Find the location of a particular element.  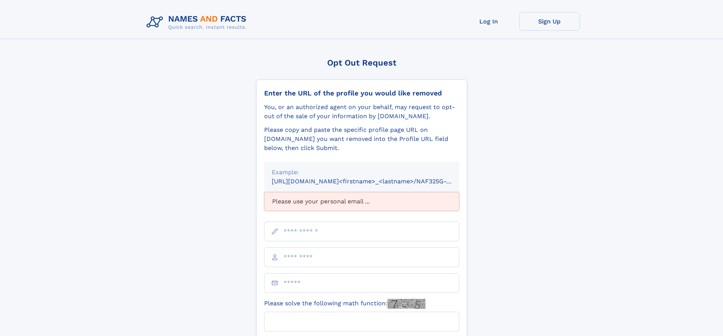

div: Enter the URL of the profile you would like removed is located at coordinates (361, 93).